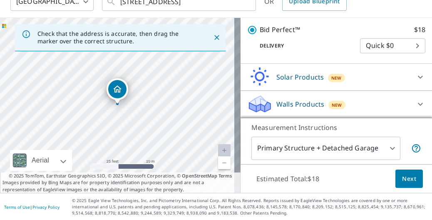 The width and height of the screenshot is (432, 220). What do you see at coordinates (337, 77) in the screenshot?
I see `div: Solar ProductsNew` at bounding box center [337, 77].